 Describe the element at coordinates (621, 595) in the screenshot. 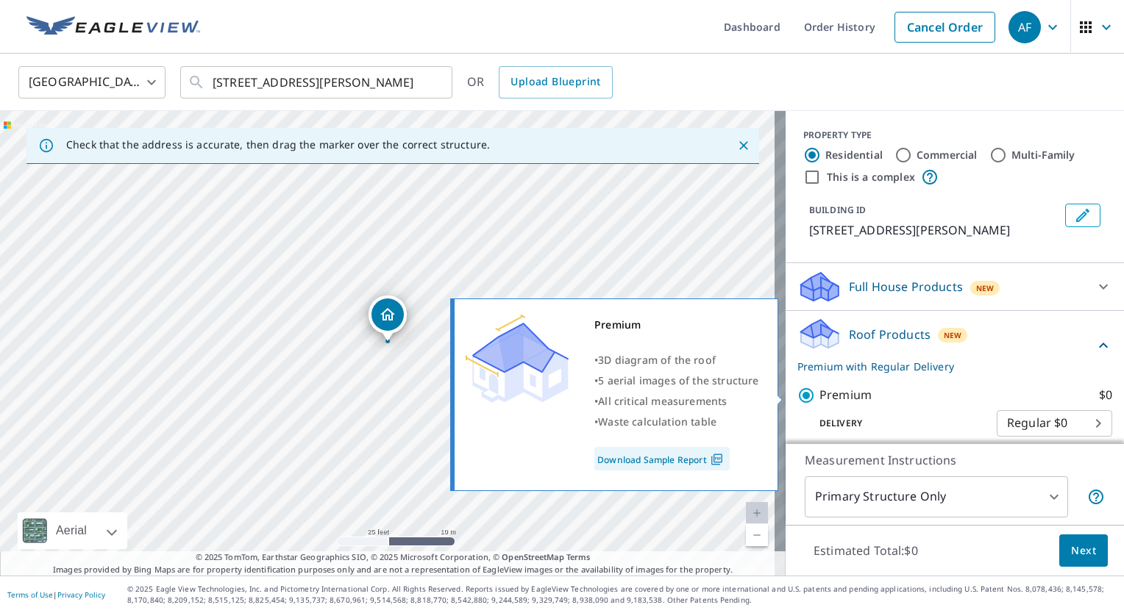

I see `p: © 2025 Eagle View Technologies, Inc. and Pictometry International Corp. All Rights Reserved. Repo...` at that location.